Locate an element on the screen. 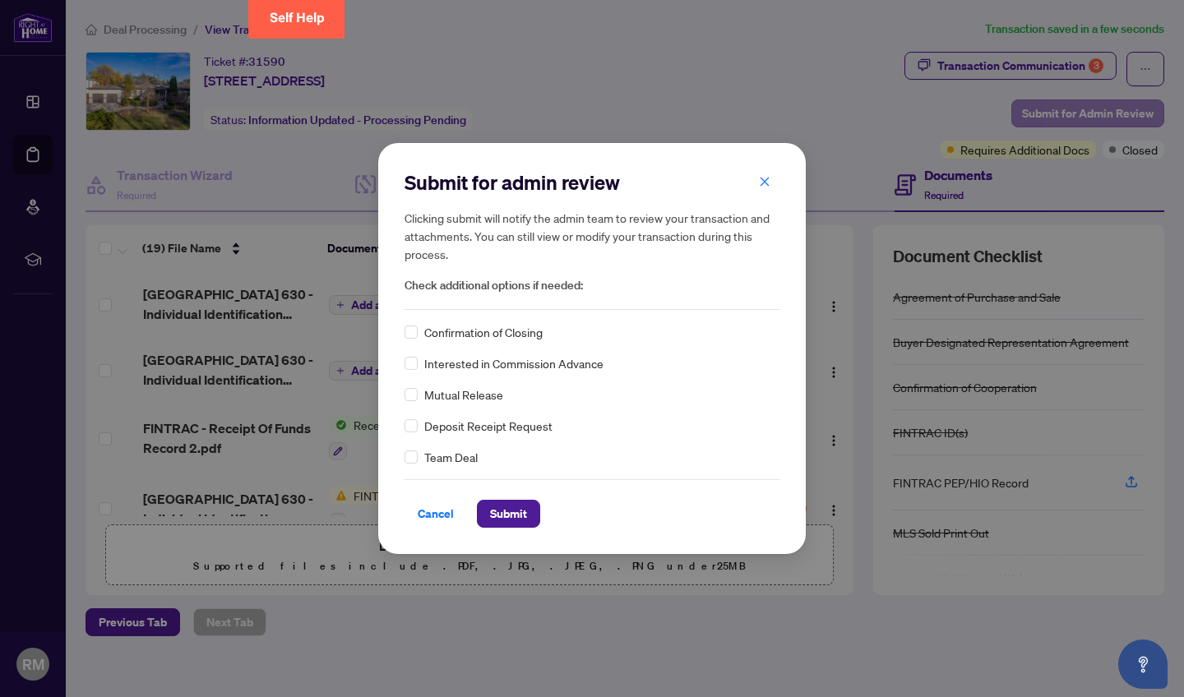 The width and height of the screenshot is (1184, 697). span: Check additional options if needed: is located at coordinates (592, 285).